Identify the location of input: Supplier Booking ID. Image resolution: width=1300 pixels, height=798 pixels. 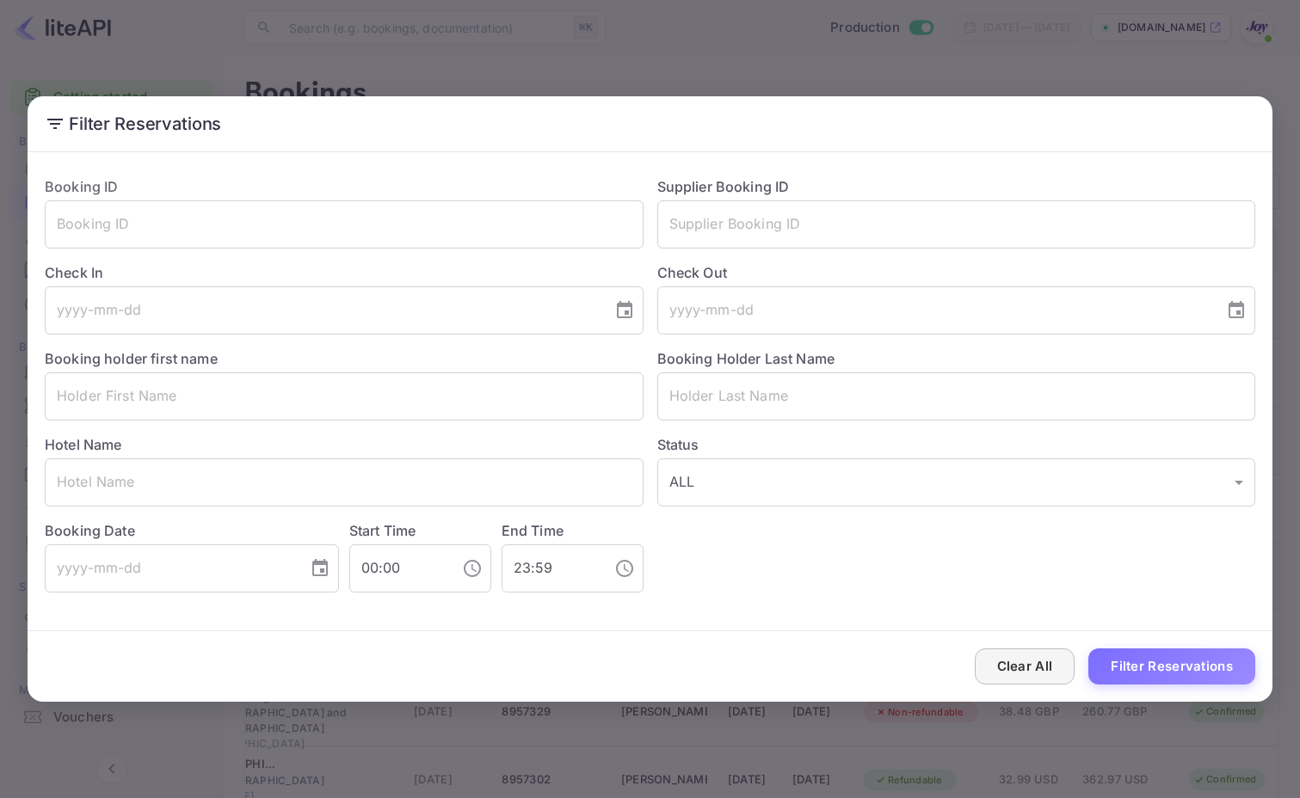
(956, 224).